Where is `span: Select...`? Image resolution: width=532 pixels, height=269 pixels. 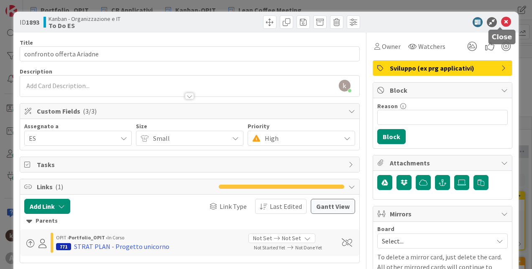
span: Select... is located at coordinates (435, 241).